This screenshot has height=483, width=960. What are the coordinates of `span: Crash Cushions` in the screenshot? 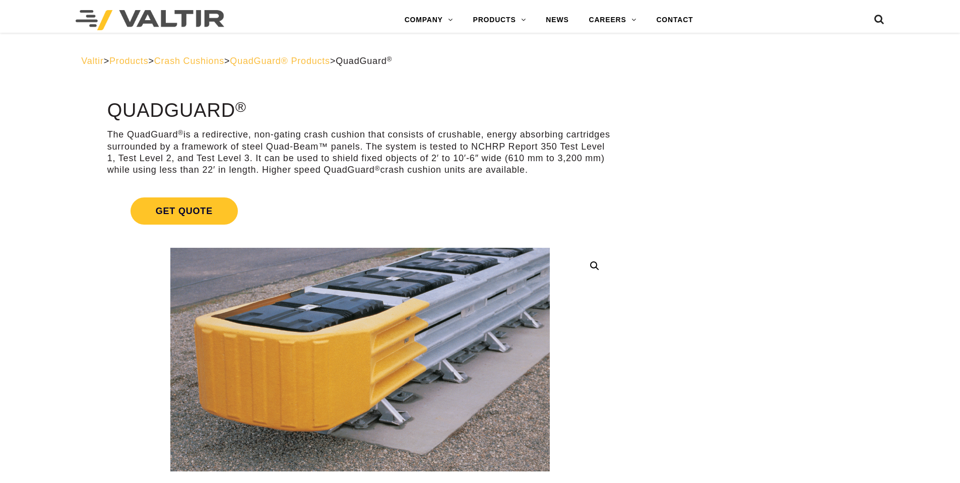 It's located at (189, 61).